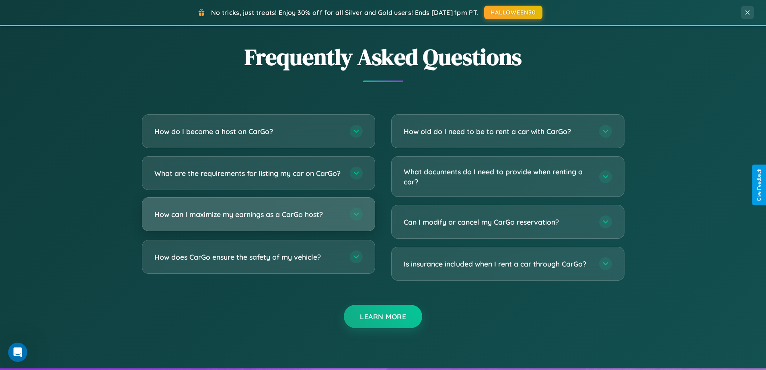  I want to click on button: Learn More, so click(383, 316).